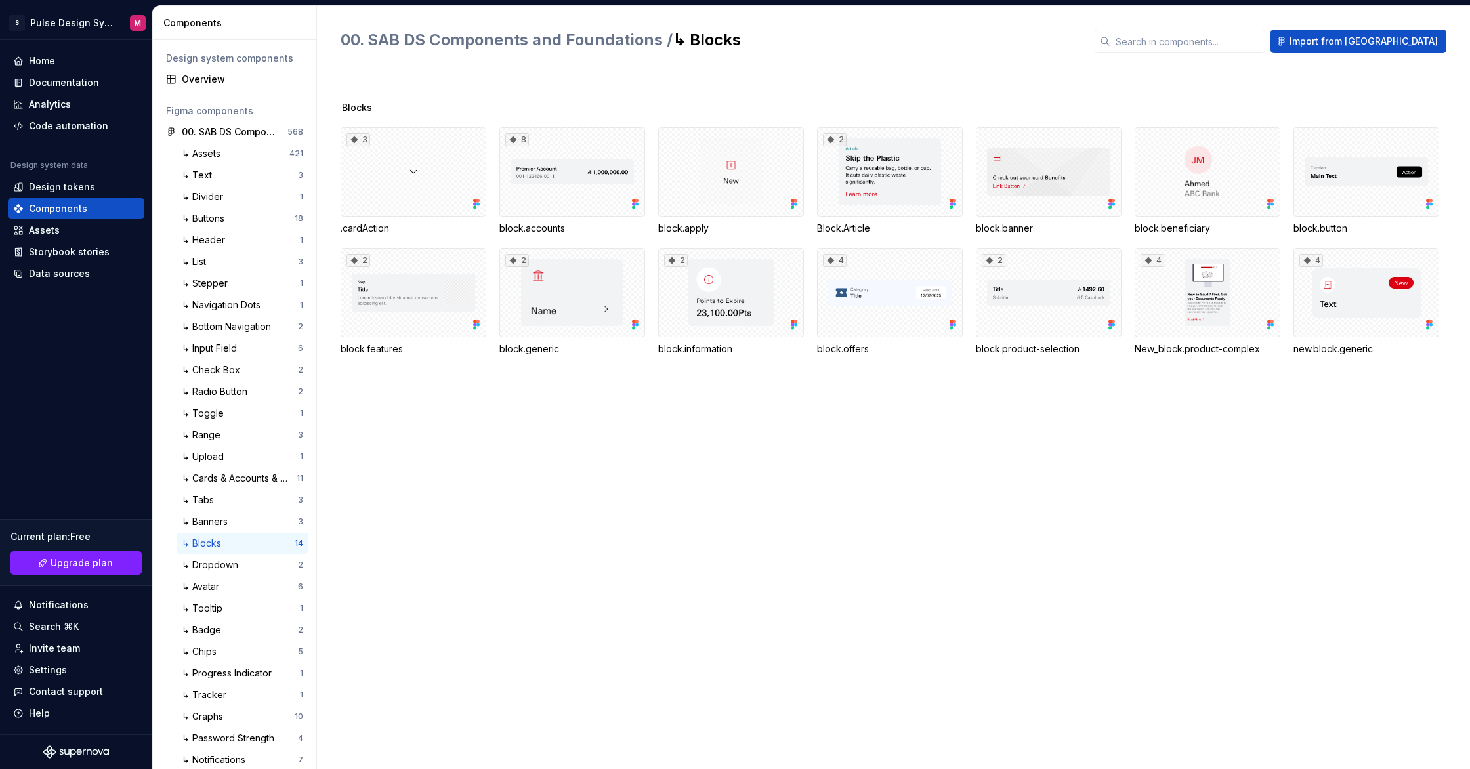 The height and width of the screenshot is (769, 1470). Describe the element at coordinates (242, 608) in the screenshot. I see `a: ↳ Tooltip1` at that location.